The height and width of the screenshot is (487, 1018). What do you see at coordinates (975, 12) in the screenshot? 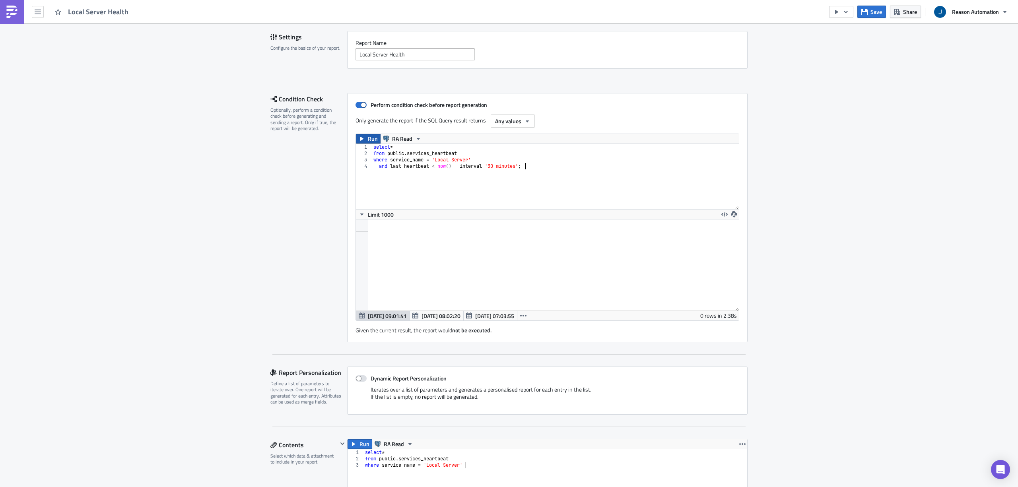
I see `span: Reason Automation` at bounding box center [975, 12].